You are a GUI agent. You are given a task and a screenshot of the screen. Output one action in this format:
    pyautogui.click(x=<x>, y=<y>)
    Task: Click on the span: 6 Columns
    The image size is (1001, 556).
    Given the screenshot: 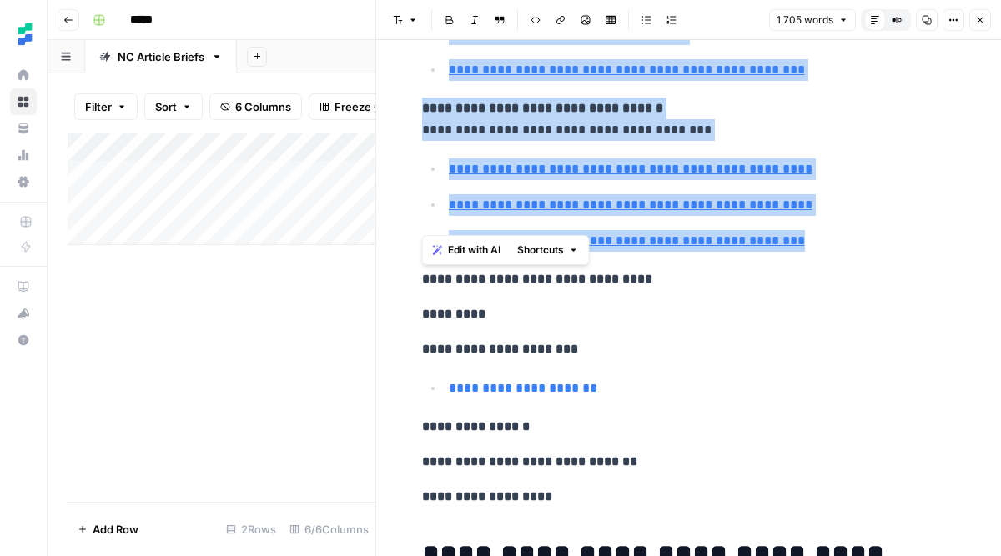 What is the action you would take?
    pyautogui.click(x=263, y=107)
    